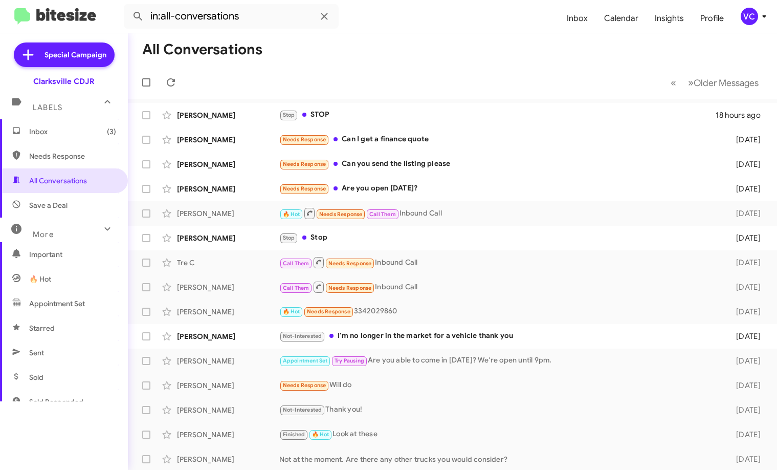 The image size is (777, 470). Describe the element at coordinates (501, 139) in the screenshot. I see `div: Can I get a finance quote` at that location.